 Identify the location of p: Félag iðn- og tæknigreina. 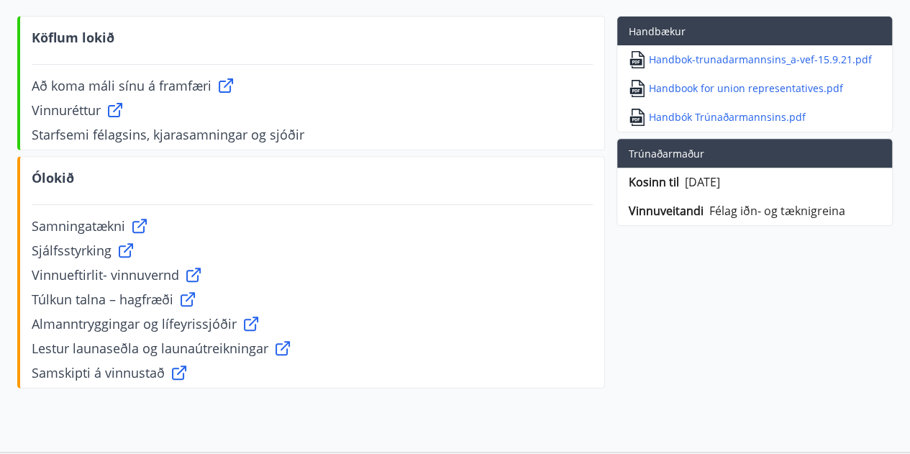
(777, 211).